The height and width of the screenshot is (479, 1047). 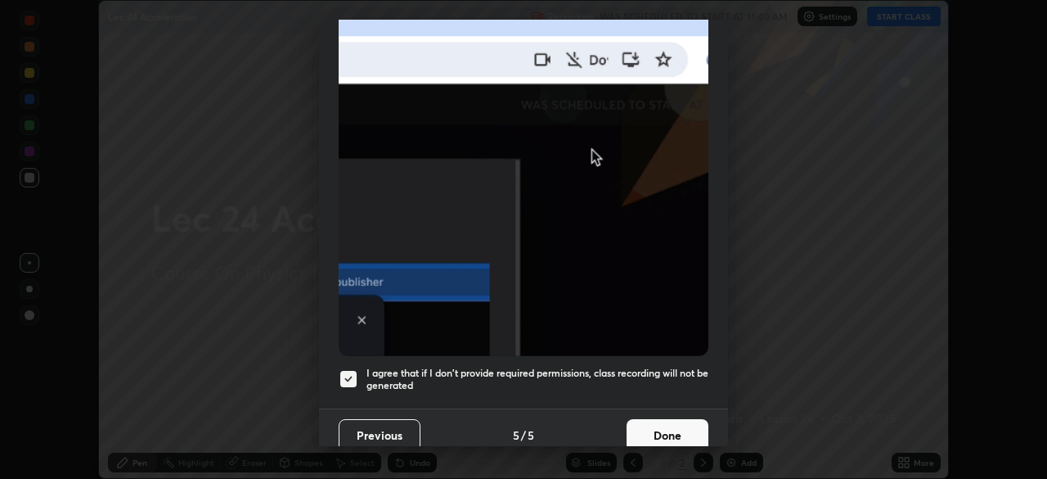 I want to click on button: Previous, so click(x=380, y=435).